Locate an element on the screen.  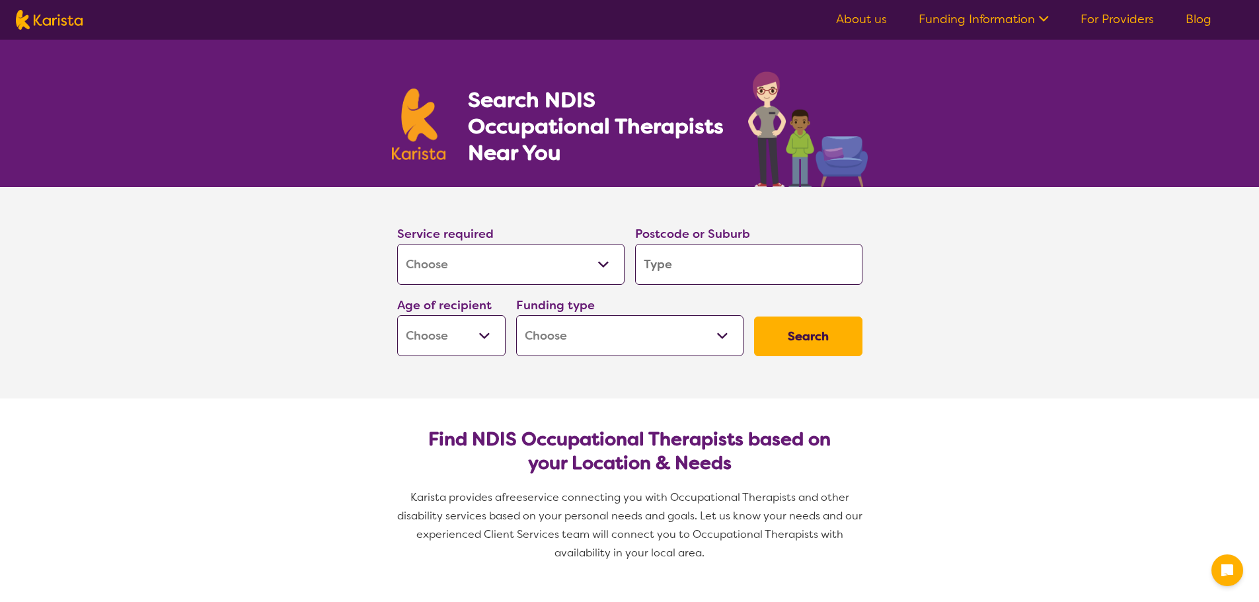
span: service connecting you with Occupational Therapists and other disability services based on your p... is located at coordinates (631, 525).